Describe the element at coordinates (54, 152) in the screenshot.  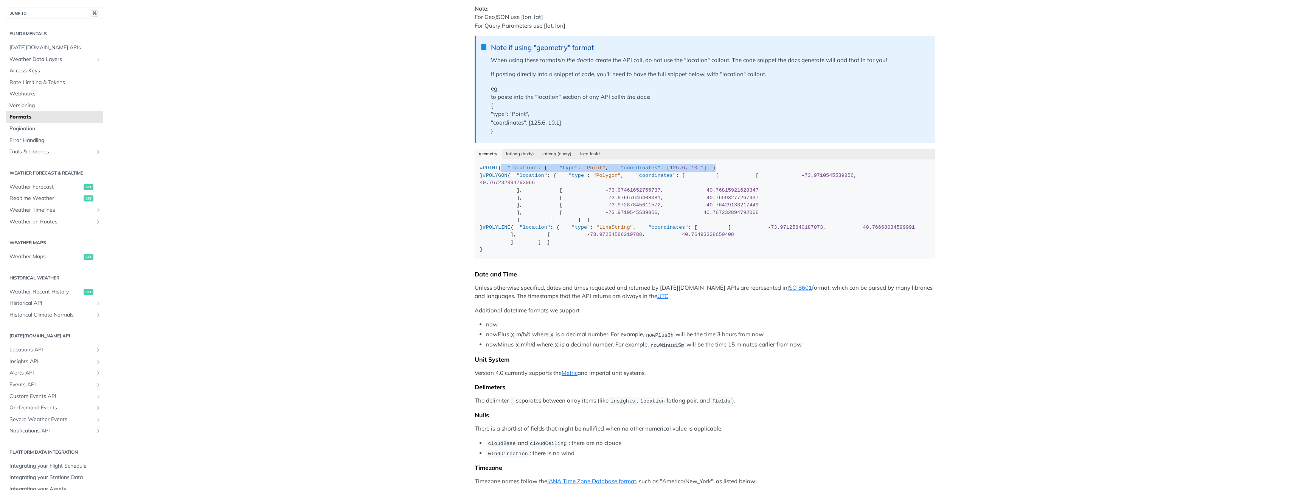
I see `a: Tools & LibrariesShow subpages for Tools & Libraries` at that location.